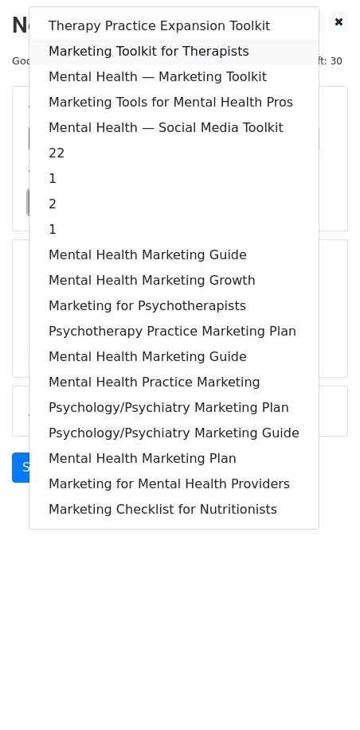 This screenshot has width=360, height=730. What do you see at coordinates (173, 154) in the screenshot?
I see `a: 22` at bounding box center [173, 154].